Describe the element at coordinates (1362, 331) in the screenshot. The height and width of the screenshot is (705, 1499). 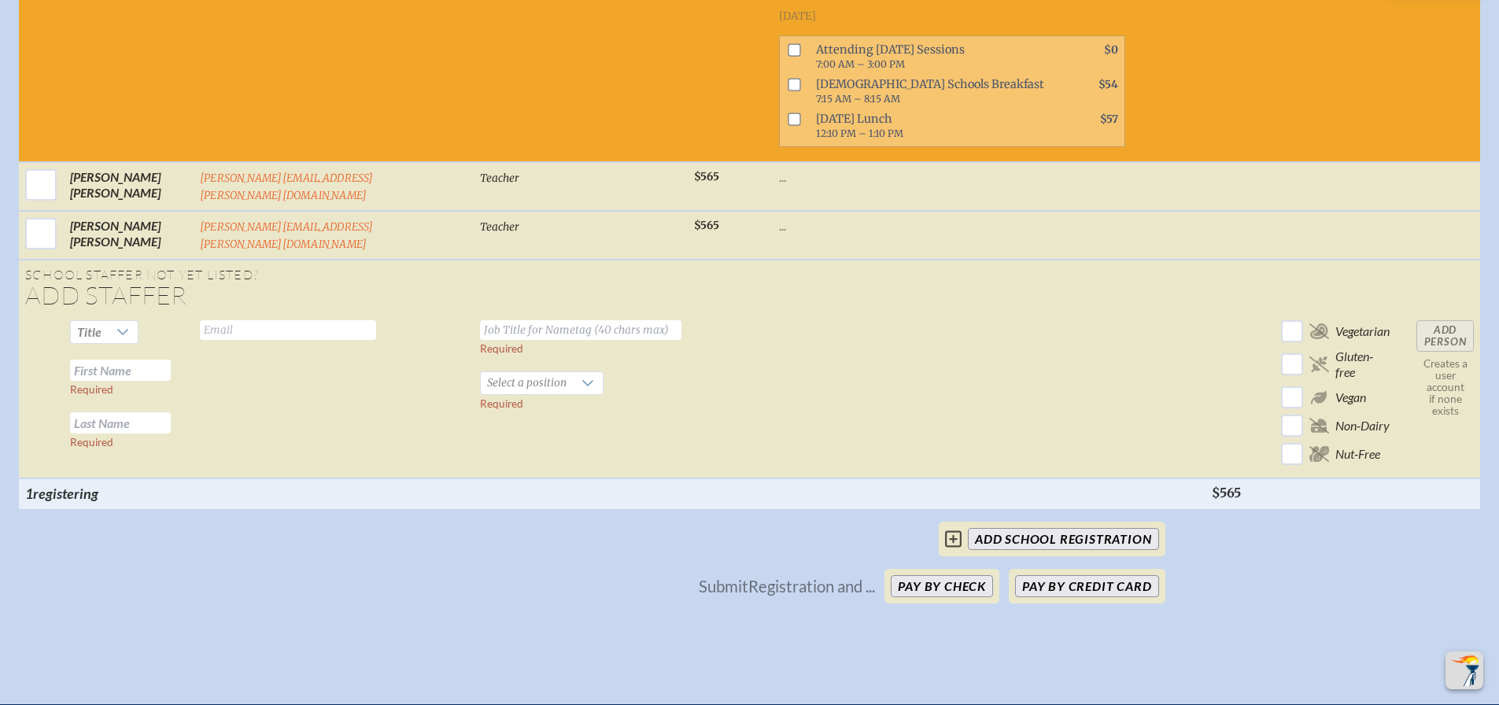
I see `span: Vegetarian` at that location.